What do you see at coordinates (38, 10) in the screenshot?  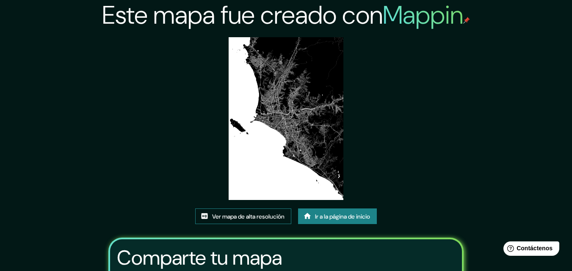 I see `font: Contáctenos` at bounding box center [38, 10].